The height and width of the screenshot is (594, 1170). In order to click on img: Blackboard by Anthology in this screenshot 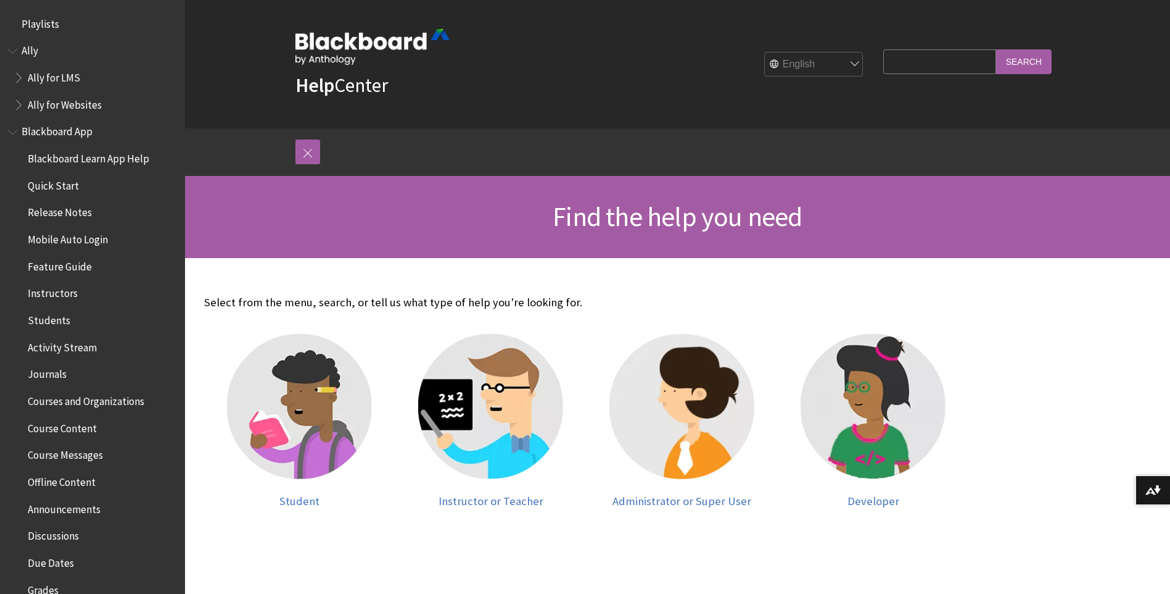, I will do `click(373, 47)`.